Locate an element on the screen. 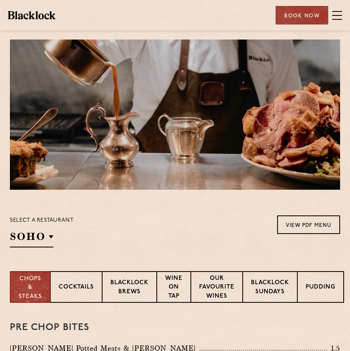 The image size is (350, 351). p: Wine on Tap is located at coordinates (174, 288).